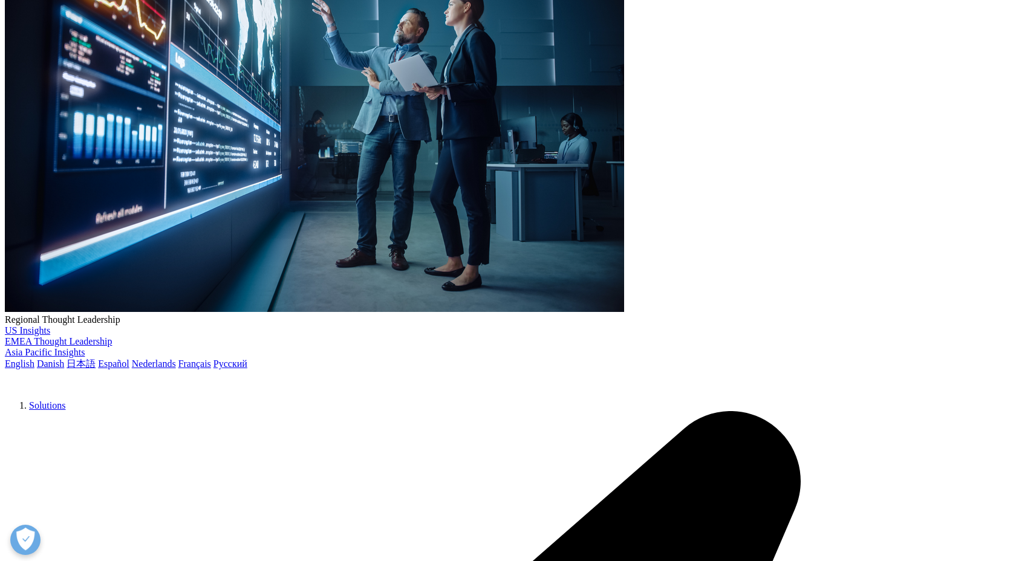 This screenshot has width=1016, height=561. What do you see at coordinates (114, 363) in the screenshot?
I see `a: Español` at bounding box center [114, 363].